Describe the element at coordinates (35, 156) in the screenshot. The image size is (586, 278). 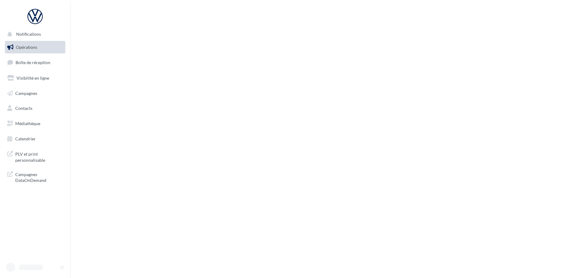
I see `a: PLV et print personnalisable` at that location.